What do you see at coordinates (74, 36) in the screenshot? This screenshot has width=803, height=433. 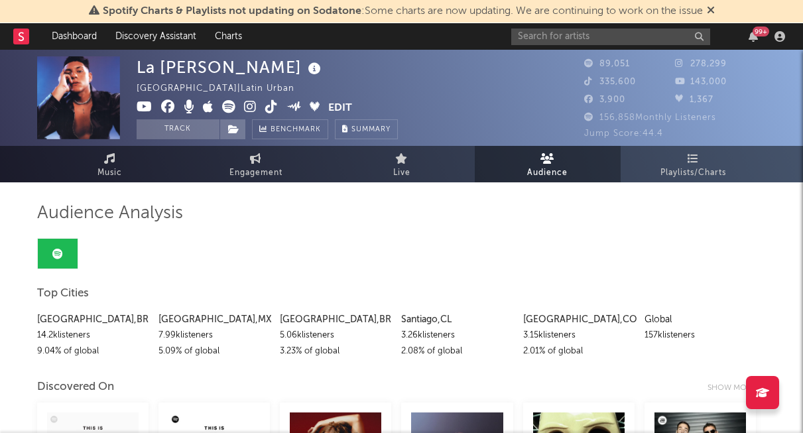 I see `a: Dashboard` at bounding box center [74, 36].